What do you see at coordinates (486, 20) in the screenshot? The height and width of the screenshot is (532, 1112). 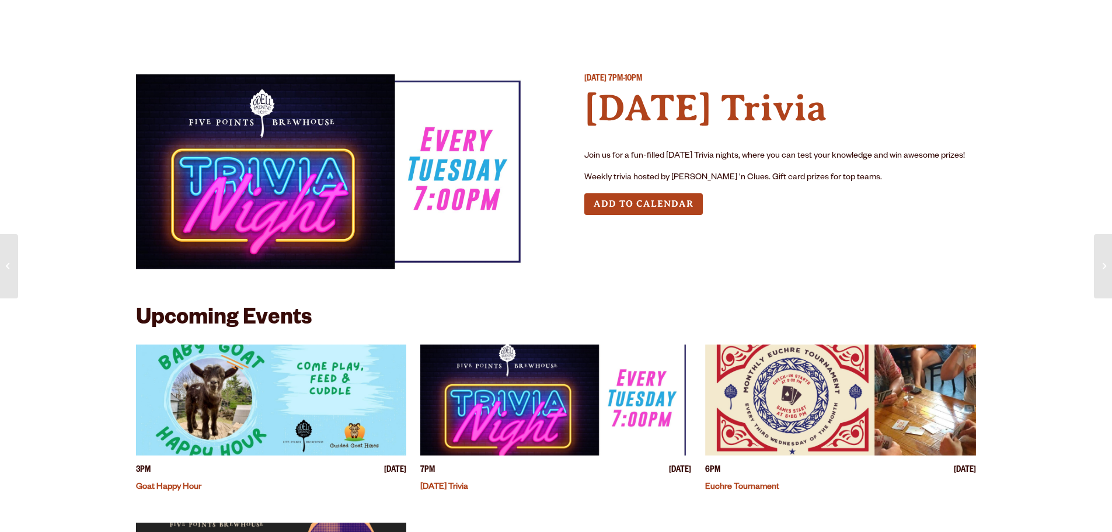 I see `a: Winery` at bounding box center [486, 20].